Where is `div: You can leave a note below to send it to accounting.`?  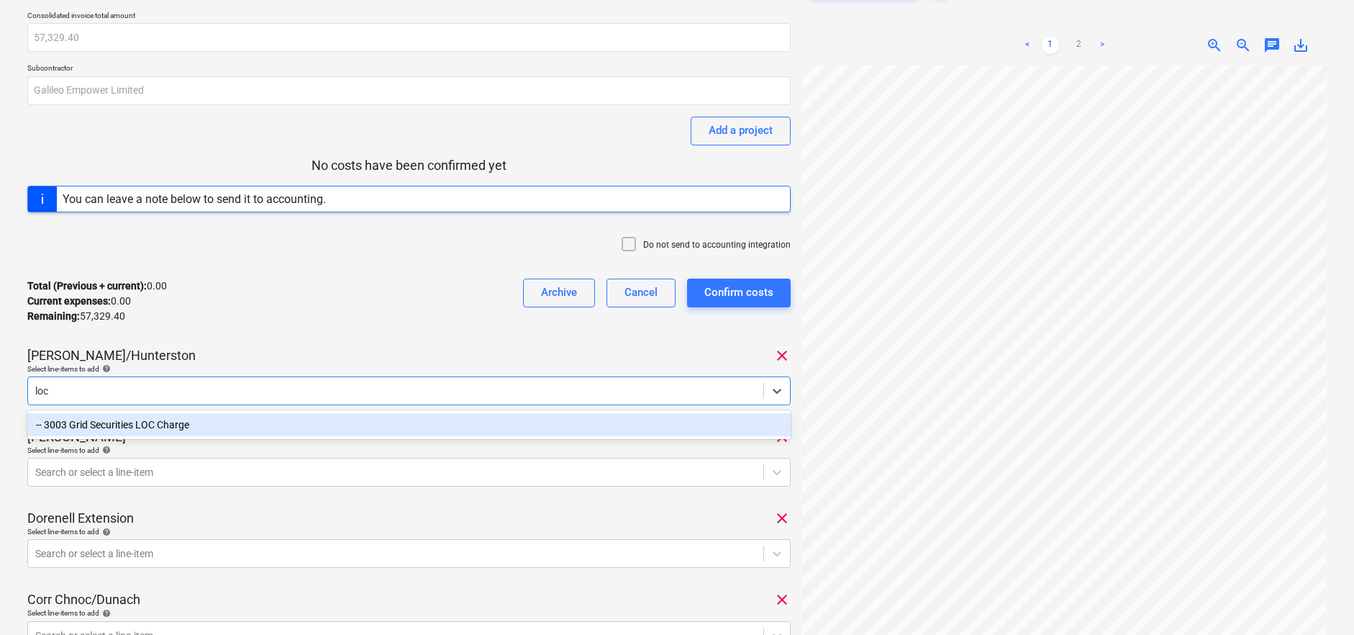 div: You can leave a note below to send it to accounting. is located at coordinates (194, 199).